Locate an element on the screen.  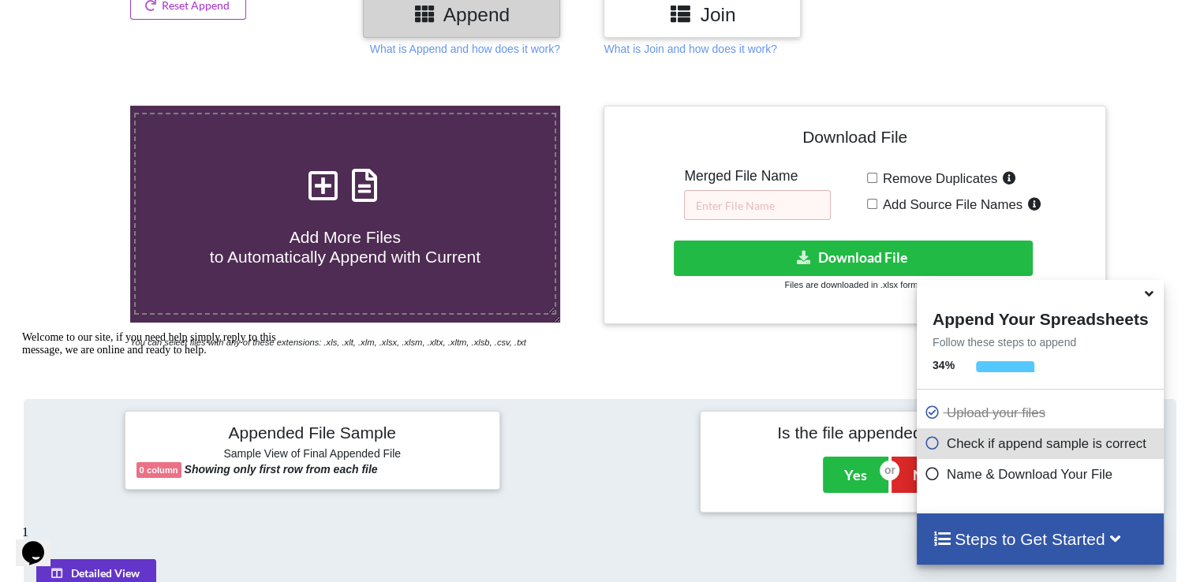
p: What is Join and how does it work? is located at coordinates (690, 49).